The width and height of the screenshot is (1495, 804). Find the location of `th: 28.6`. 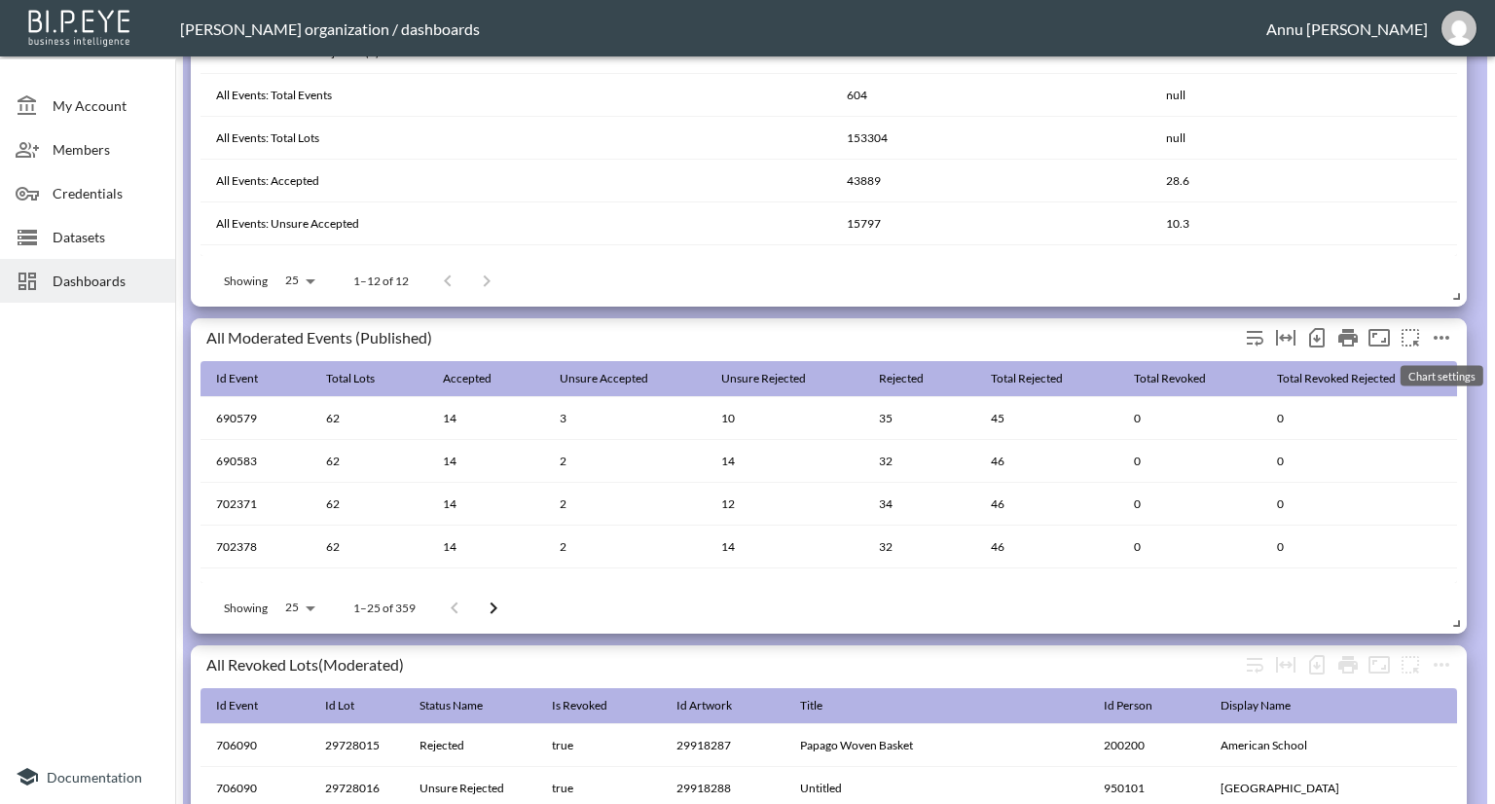

th: 28.6 is located at coordinates (1303, 181).